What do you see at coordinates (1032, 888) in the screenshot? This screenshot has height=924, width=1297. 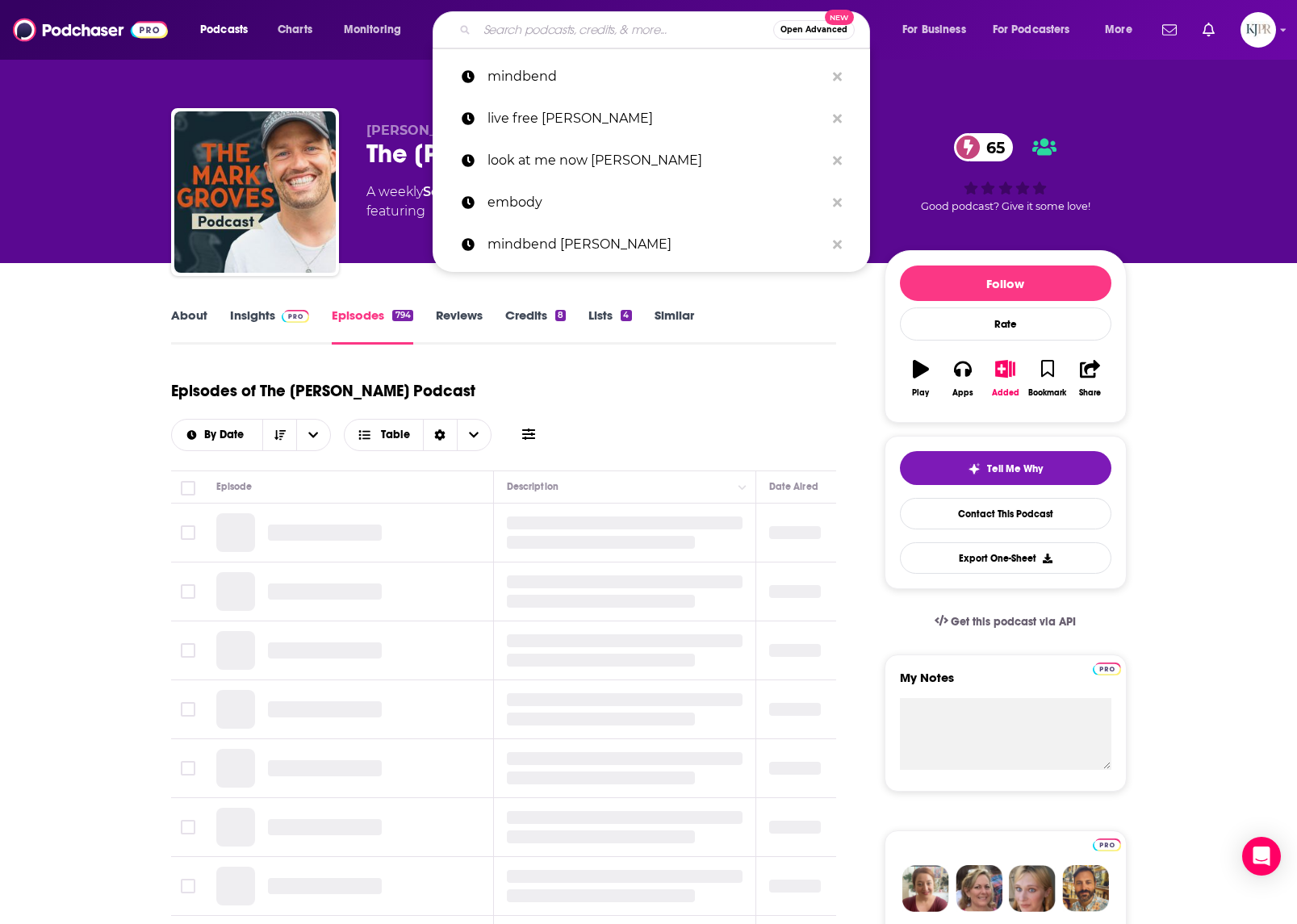 I see `img: Jules Profile` at bounding box center [1032, 888].